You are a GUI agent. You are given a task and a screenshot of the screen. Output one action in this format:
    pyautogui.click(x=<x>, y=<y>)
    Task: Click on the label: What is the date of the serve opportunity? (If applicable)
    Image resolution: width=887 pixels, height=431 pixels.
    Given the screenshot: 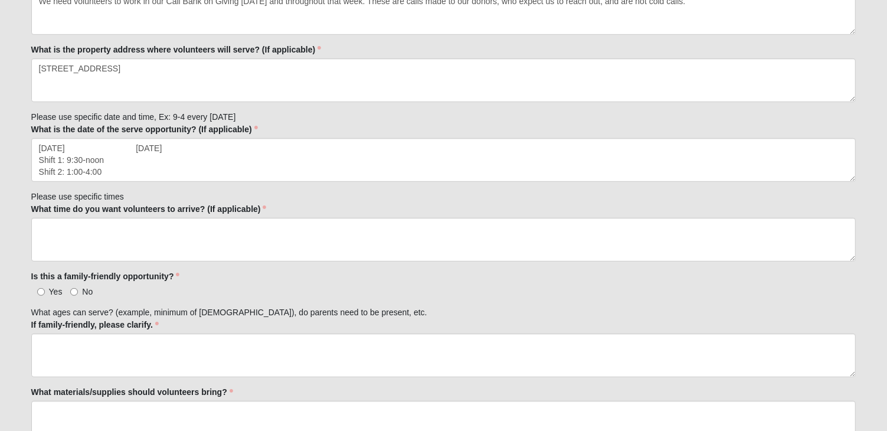 What is the action you would take?
    pyautogui.click(x=145, y=129)
    